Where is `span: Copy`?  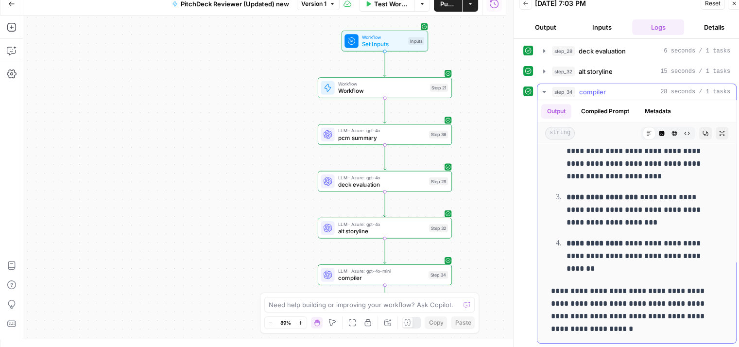 span: Copy is located at coordinates (436, 323).